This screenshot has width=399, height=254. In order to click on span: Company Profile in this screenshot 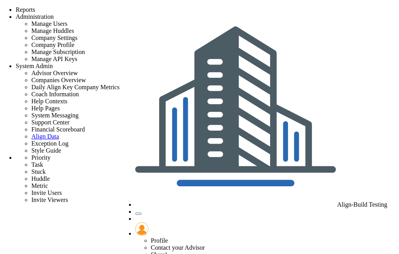, I will do `click(53, 45)`.